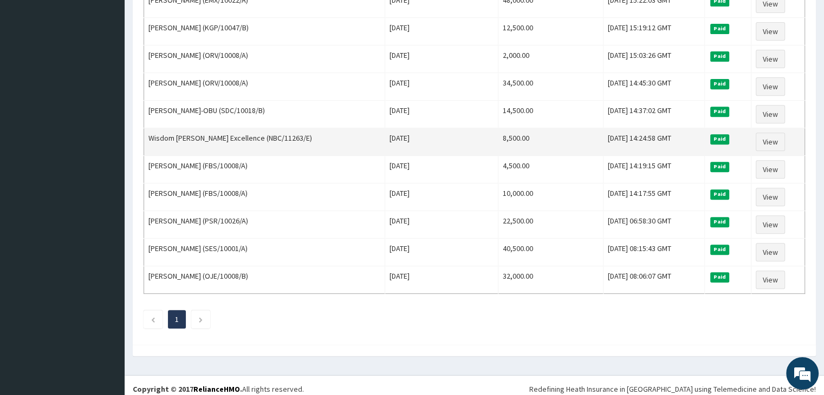 The width and height of the screenshot is (824, 395). What do you see at coordinates (119, 68) in the screenshot?
I see `div: Chat with us now` at bounding box center [119, 68].